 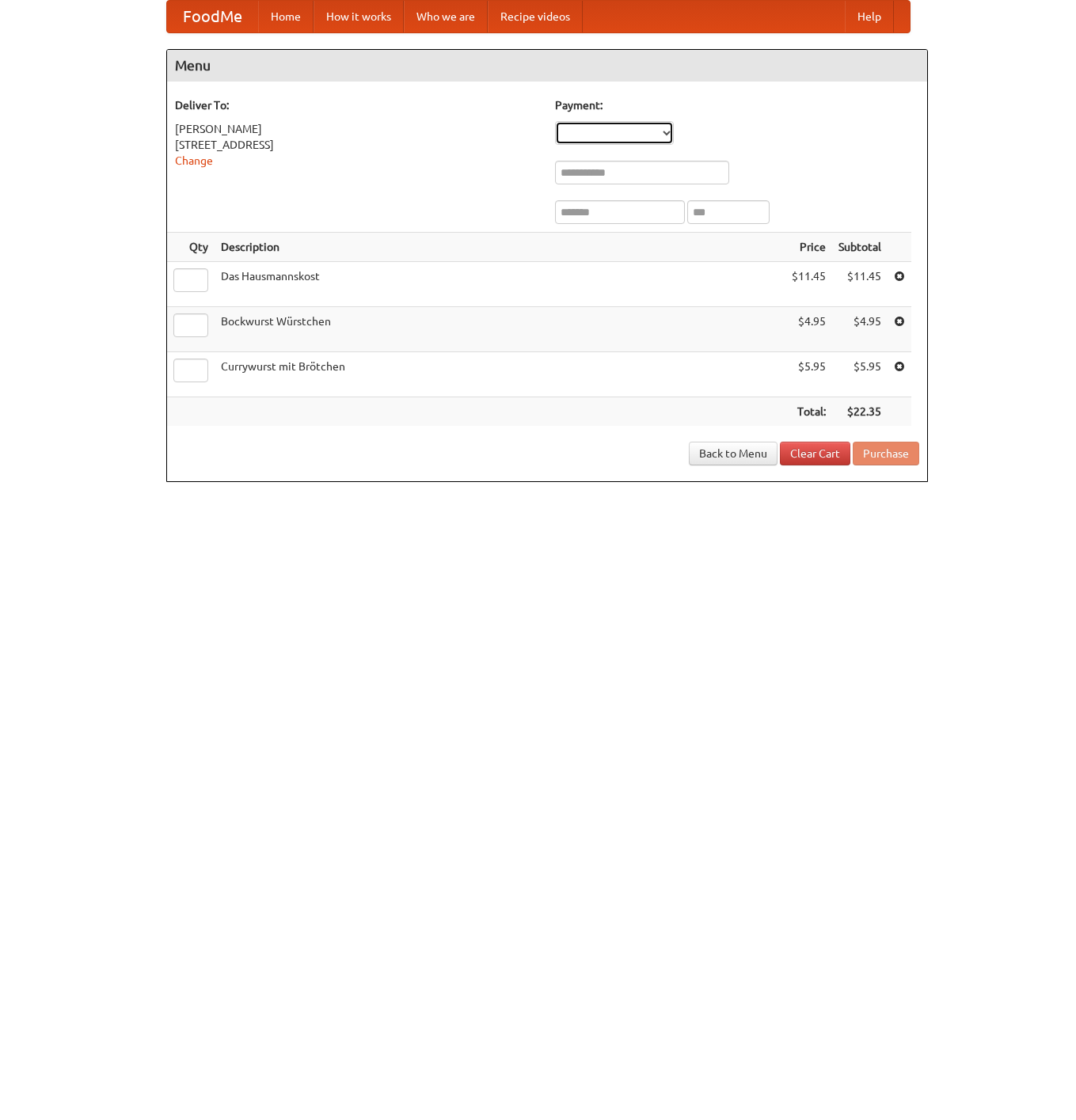 What do you see at coordinates (547, 66) in the screenshot?
I see `h4: Menu` at bounding box center [547, 66].